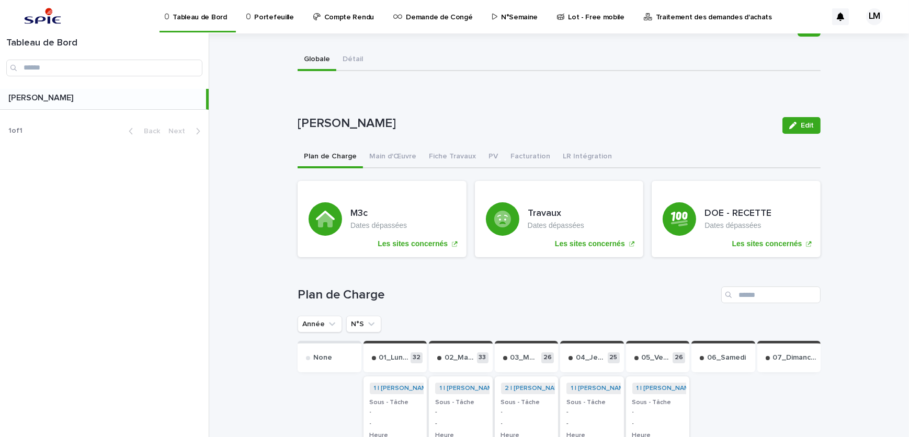 This screenshot has height=437, width=909. I want to click on p: 05_Vendredi, so click(656, 358).